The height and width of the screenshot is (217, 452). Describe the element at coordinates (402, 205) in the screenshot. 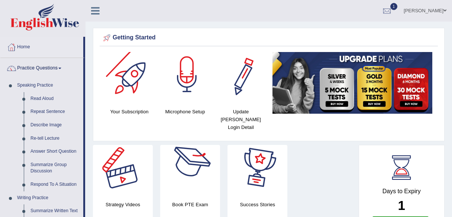

I see `b: 1` at that location.